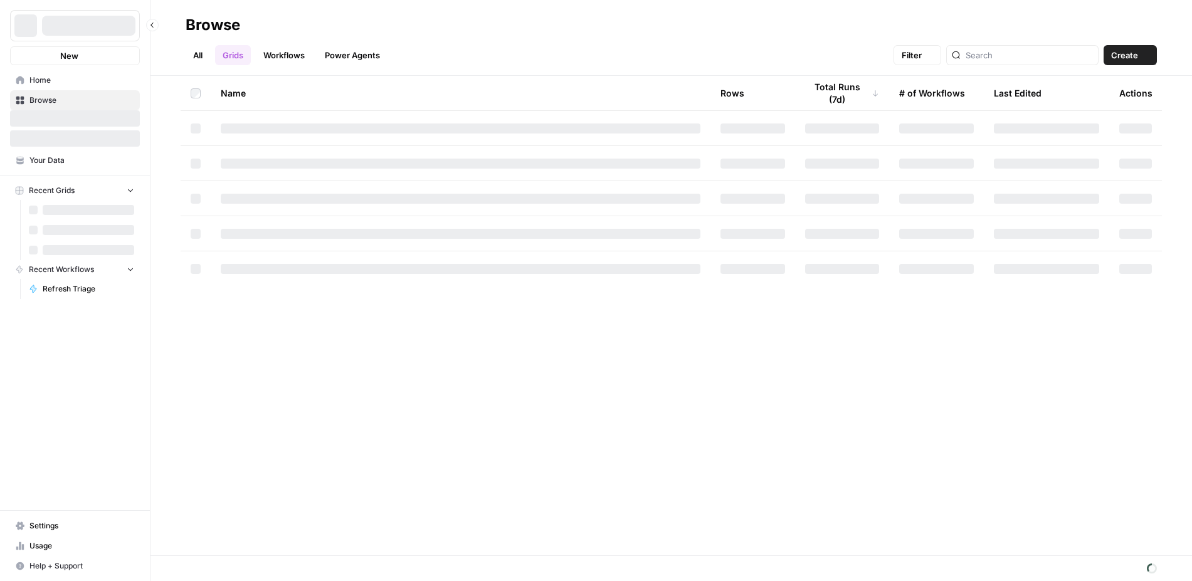 Image resolution: width=1192 pixels, height=581 pixels. I want to click on div: Last Edited, so click(1018, 93).